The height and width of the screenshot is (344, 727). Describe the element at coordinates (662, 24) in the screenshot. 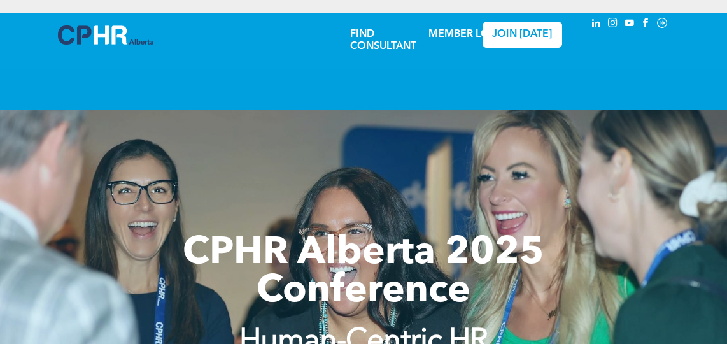

I see `a: Social network` at that location.